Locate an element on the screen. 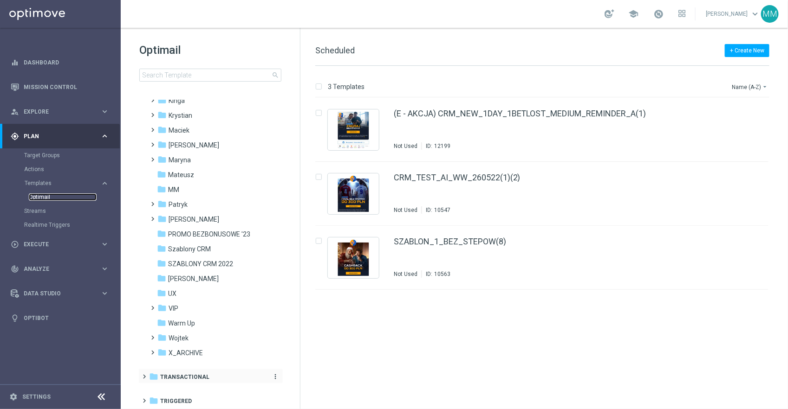 The height and width of the screenshot is (409, 788). img: 12199.jpeg is located at coordinates (353, 130).